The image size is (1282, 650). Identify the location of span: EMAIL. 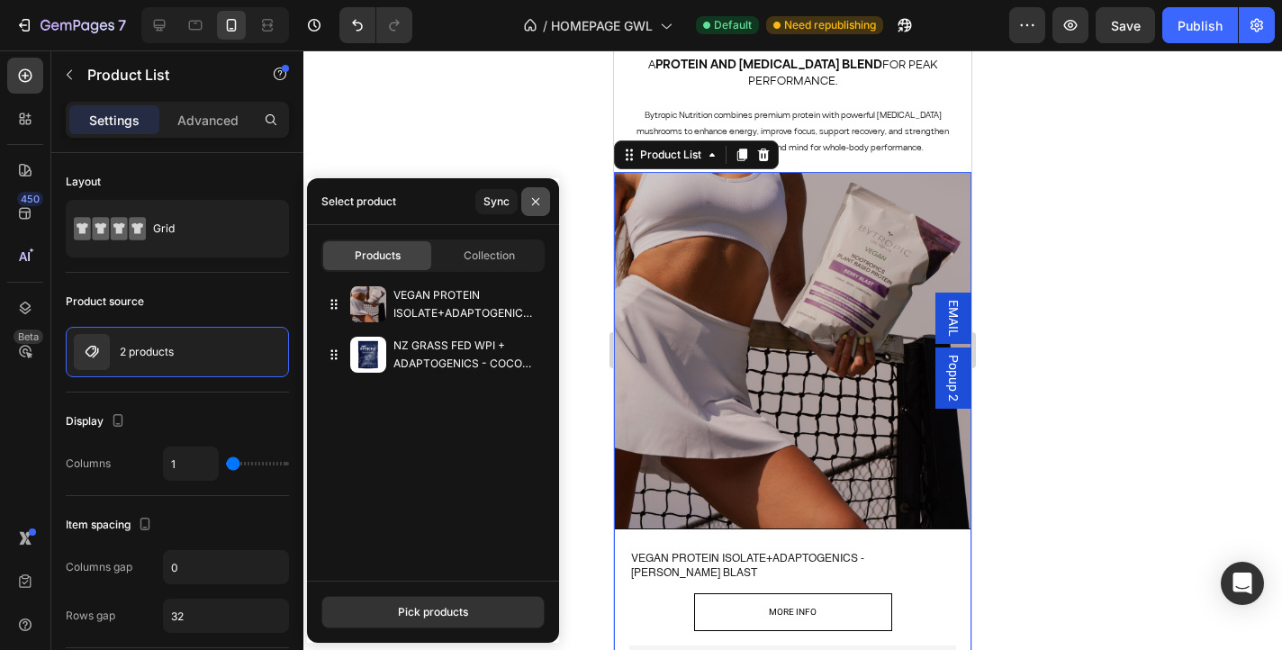
(339, 267).